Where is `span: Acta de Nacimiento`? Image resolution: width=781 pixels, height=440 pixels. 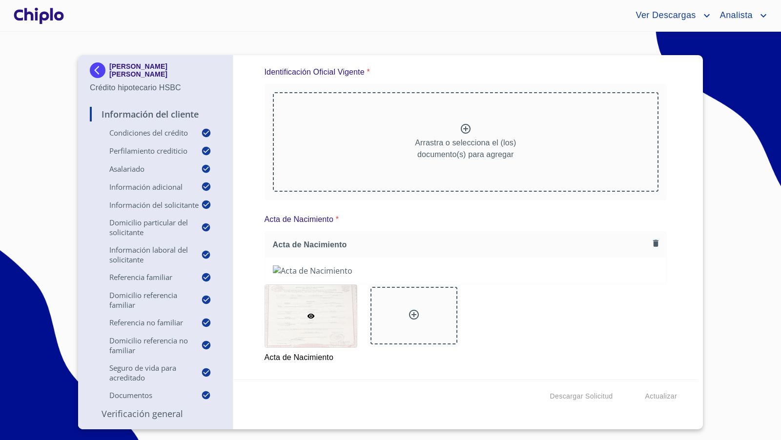 span: Acta de Nacimiento is located at coordinates (461, 245).